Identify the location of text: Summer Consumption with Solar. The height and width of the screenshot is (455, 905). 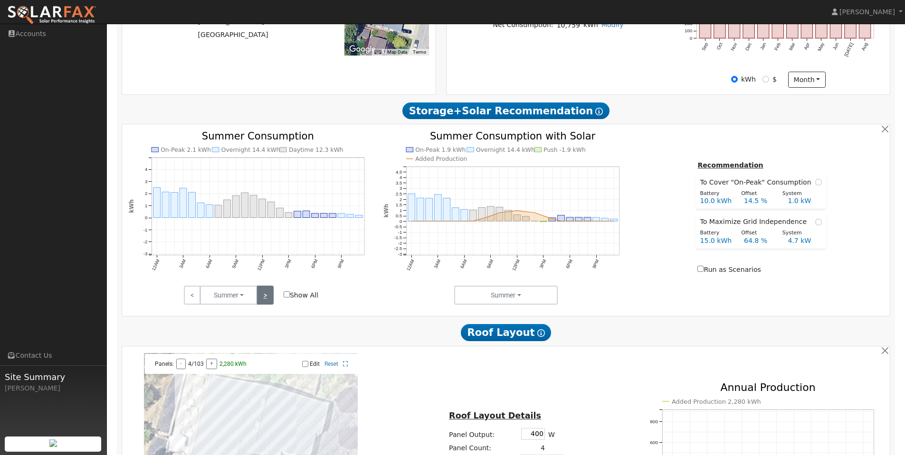
(512, 136).